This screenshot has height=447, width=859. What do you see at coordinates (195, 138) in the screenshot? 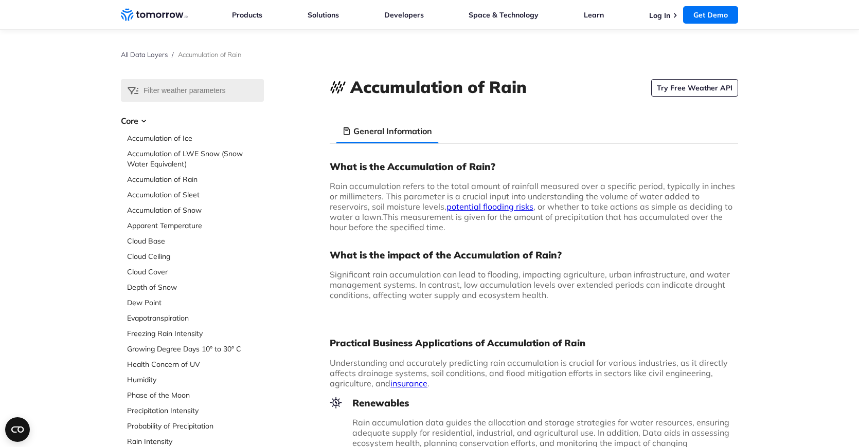
I see `a: Accumulation of Ice` at bounding box center [195, 138].